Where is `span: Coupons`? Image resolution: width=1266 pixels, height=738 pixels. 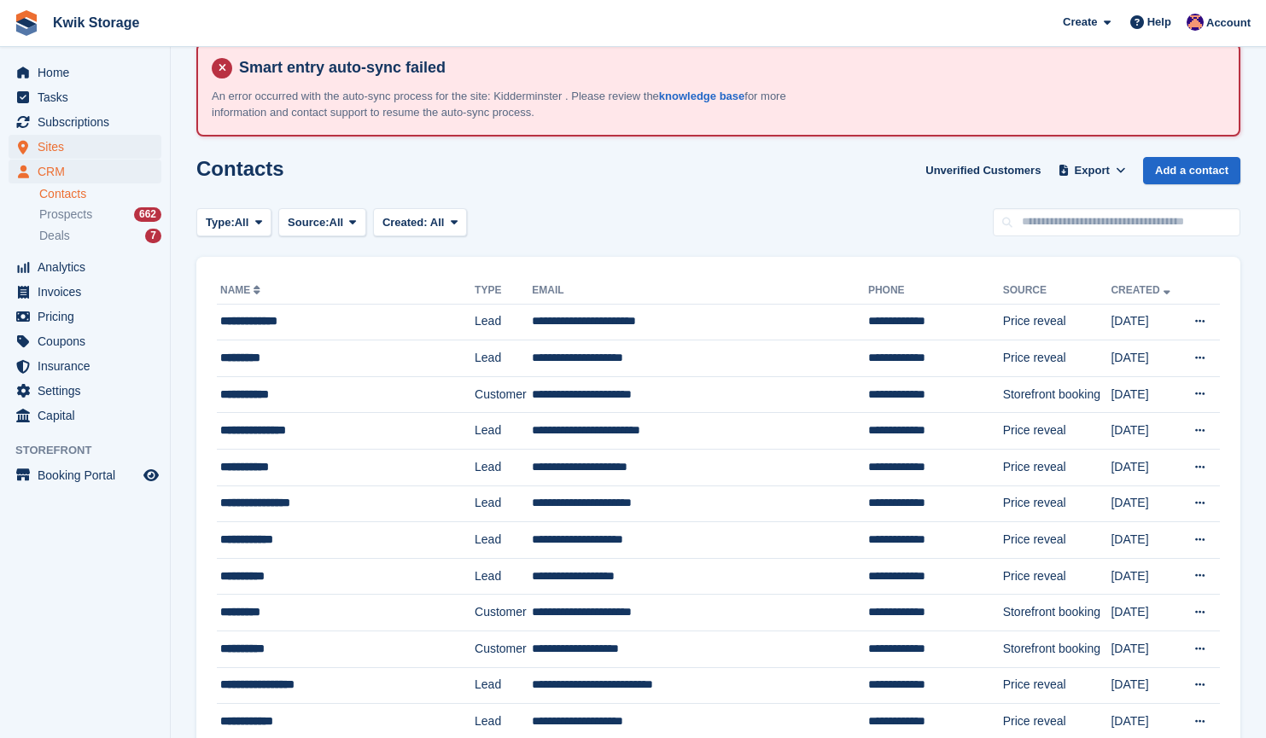
span: Coupons is located at coordinates (89, 341).